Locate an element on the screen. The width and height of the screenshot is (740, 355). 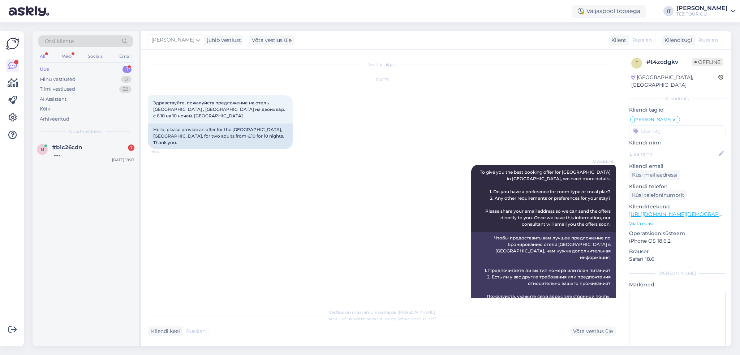
p: Vaata edasi ... is located at coordinates (677, 224).